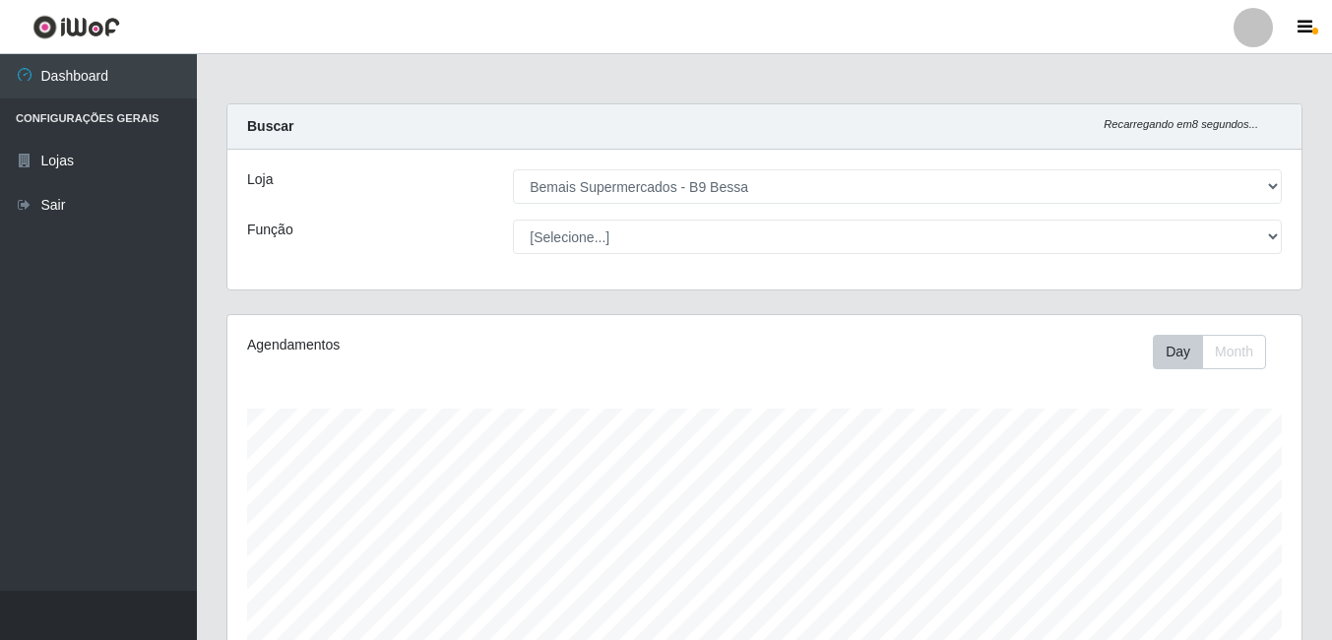 The height and width of the screenshot is (640, 1332). Describe the element at coordinates (1216, 351) in the screenshot. I see `div: Toolbar with button groups` at that location.